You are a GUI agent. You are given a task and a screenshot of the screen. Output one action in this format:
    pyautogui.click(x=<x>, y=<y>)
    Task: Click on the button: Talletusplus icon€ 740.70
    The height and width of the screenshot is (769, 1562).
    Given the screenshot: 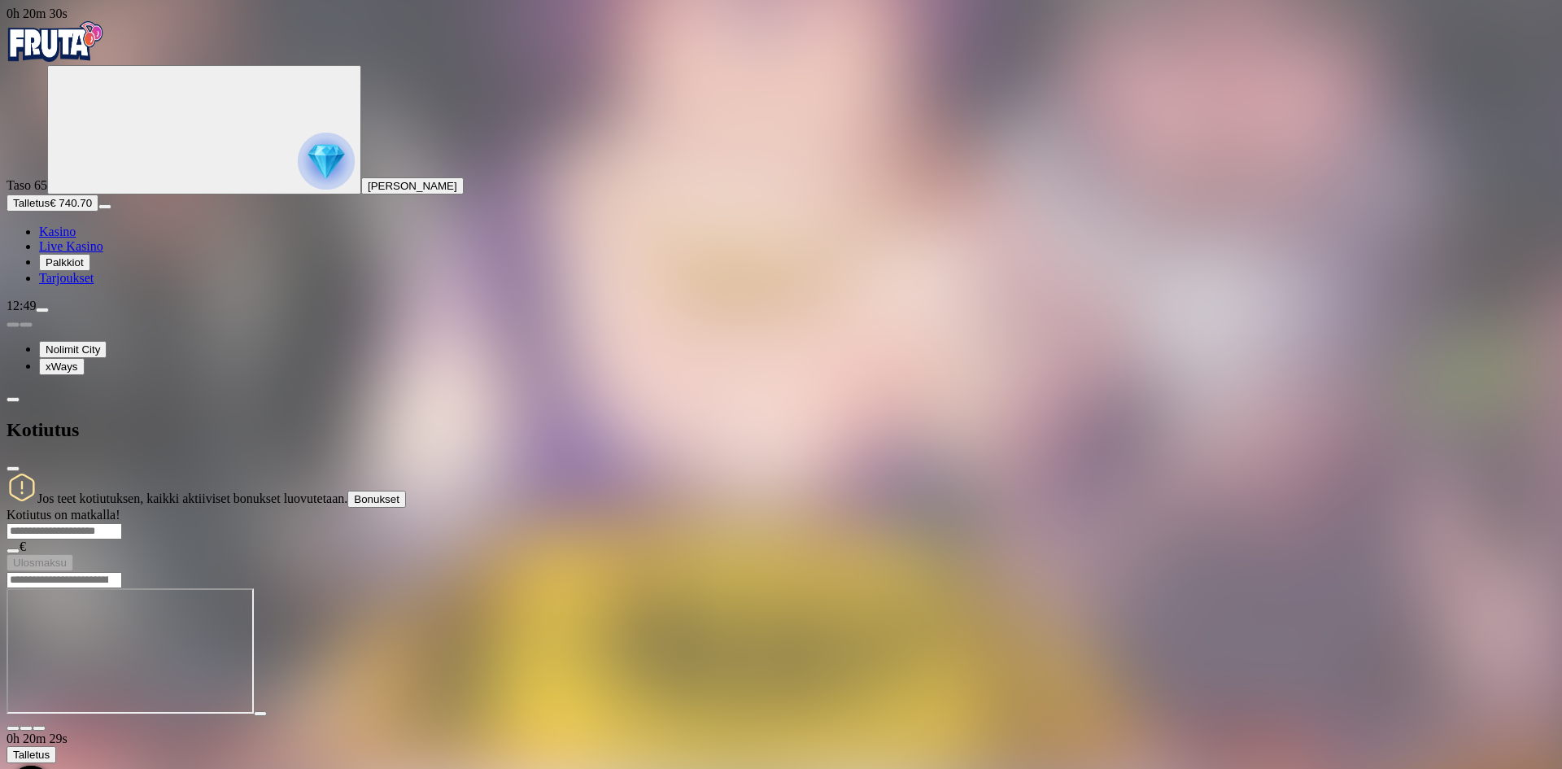 What is the action you would take?
    pyautogui.click(x=52, y=203)
    